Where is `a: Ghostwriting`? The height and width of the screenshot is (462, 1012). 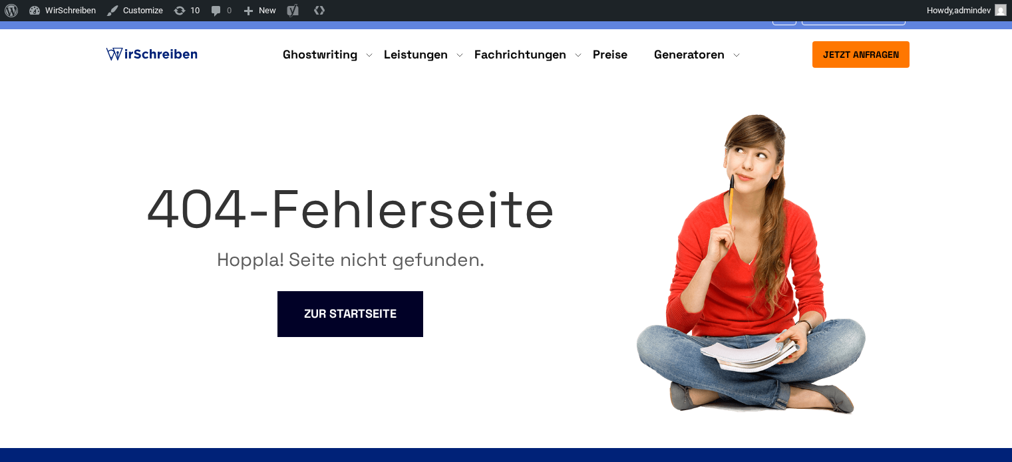 a: Ghostwriting is located at coordinates (320, 55).